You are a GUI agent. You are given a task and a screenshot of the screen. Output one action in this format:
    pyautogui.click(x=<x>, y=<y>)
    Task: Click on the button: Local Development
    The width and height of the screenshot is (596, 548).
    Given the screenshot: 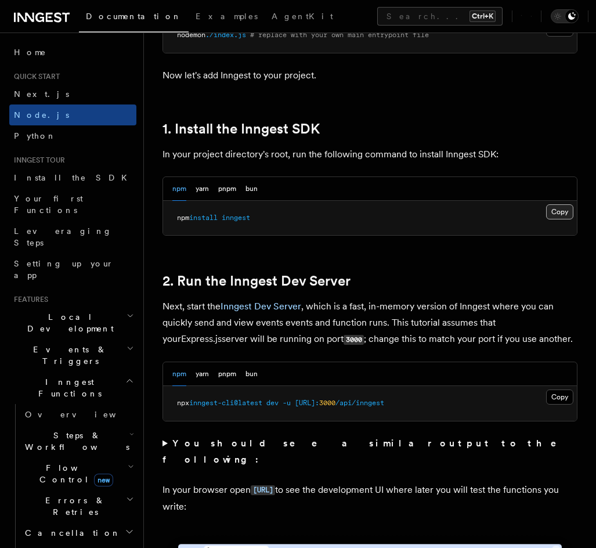 What is the action you would take?
    pyautogui.click(x=73, y=323)
    